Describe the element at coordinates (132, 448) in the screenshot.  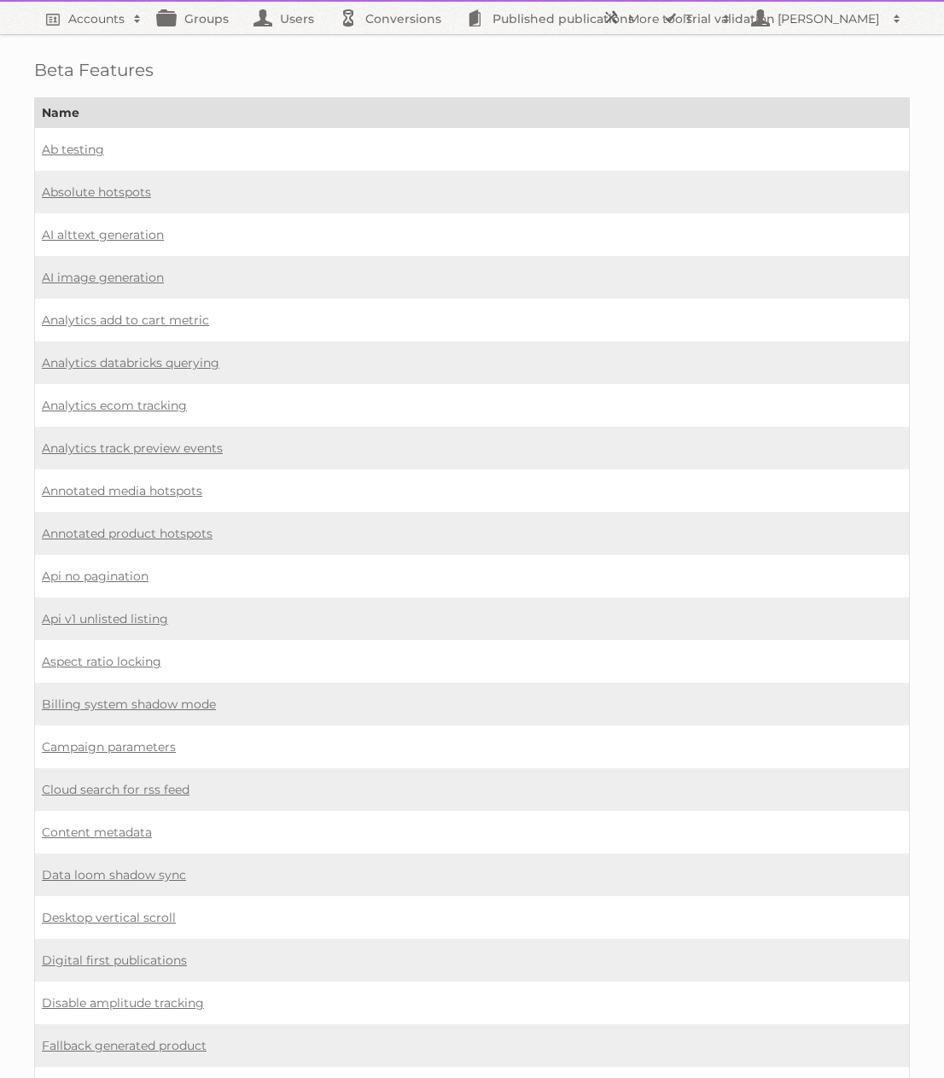
I see `a: Analytics track preview events` at that location.